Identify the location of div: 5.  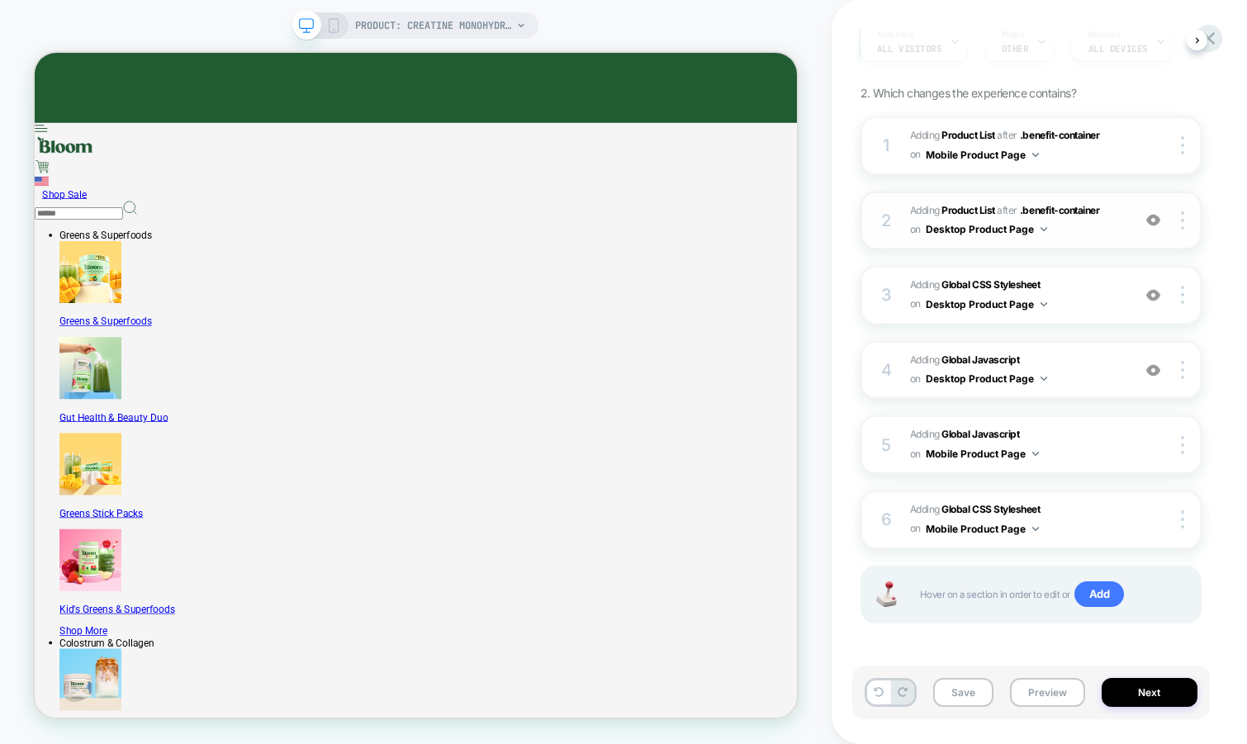
(887, 445).